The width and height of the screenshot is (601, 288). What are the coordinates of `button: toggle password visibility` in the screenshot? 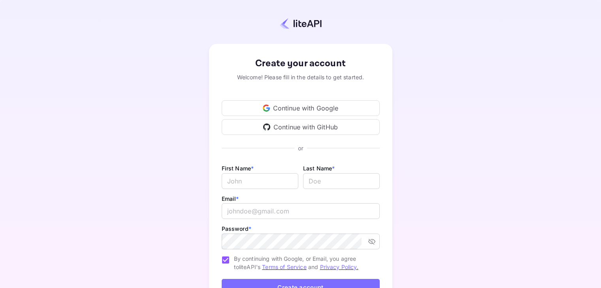 It's located at (372, 242).